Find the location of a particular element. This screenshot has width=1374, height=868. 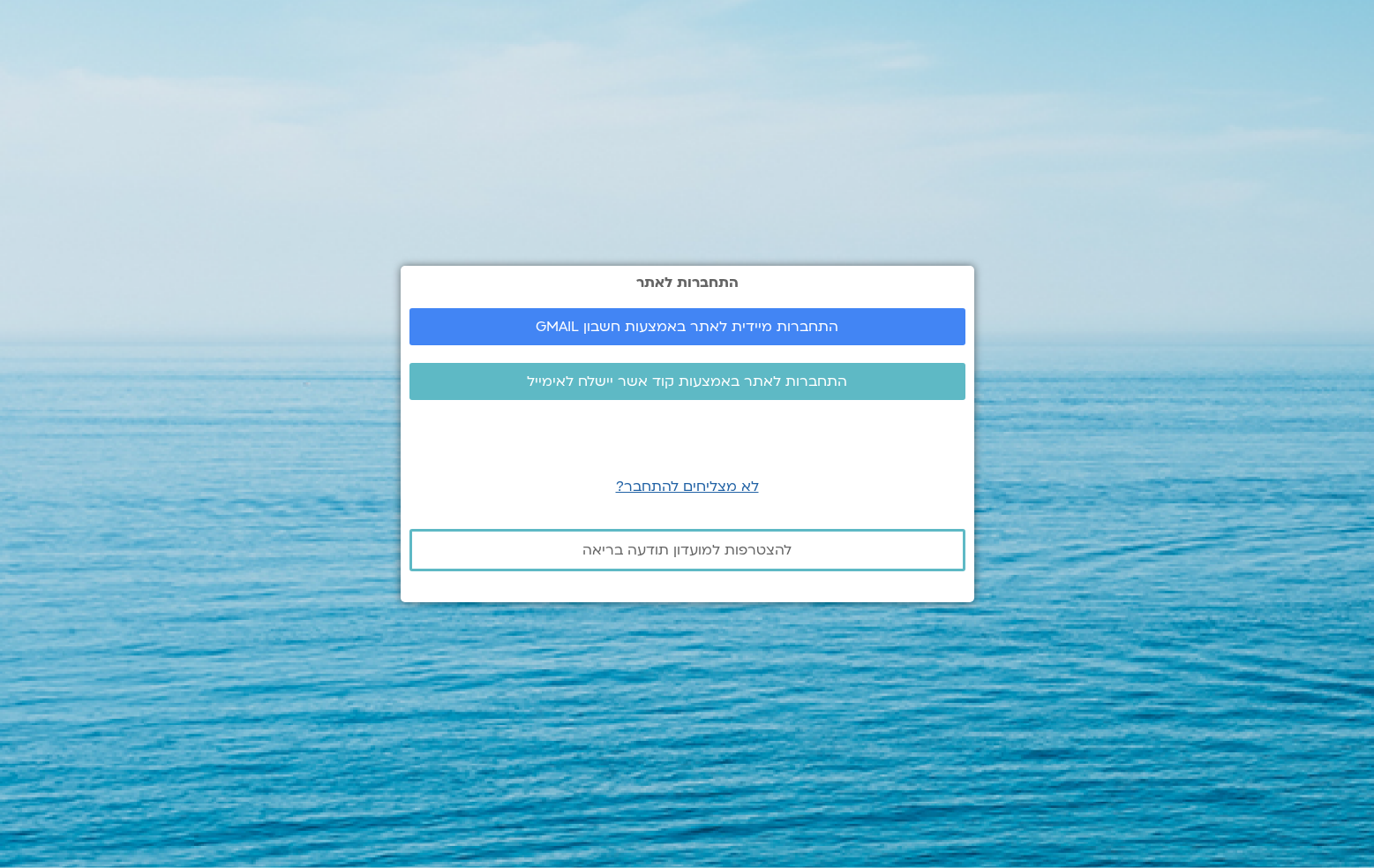

span: התחברות מיידית לאתר באמצעות חשבון GMAIL is located at coordinates (687, 326).